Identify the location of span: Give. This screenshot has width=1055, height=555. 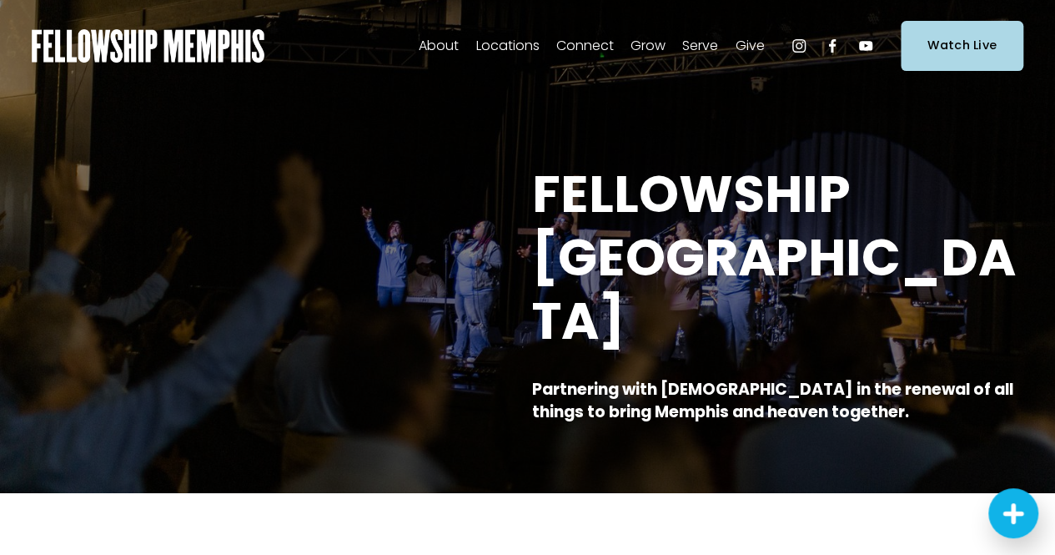
(749, 46).